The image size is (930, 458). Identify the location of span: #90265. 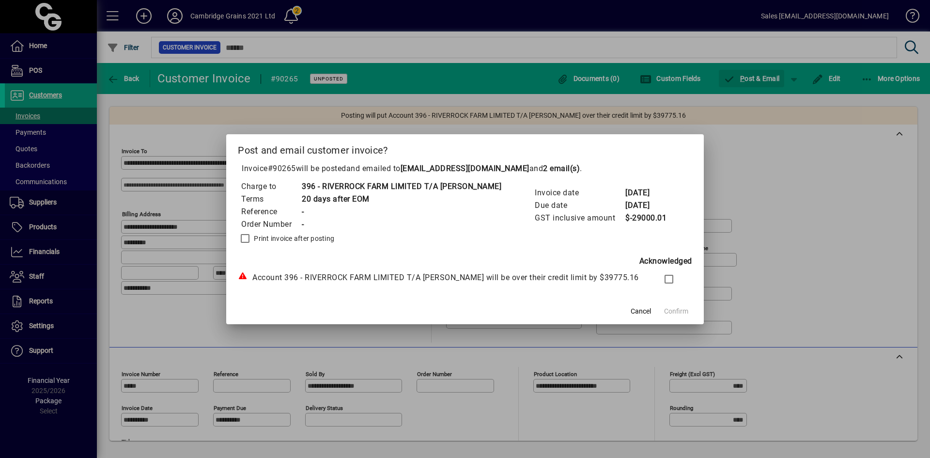
(282, 168).